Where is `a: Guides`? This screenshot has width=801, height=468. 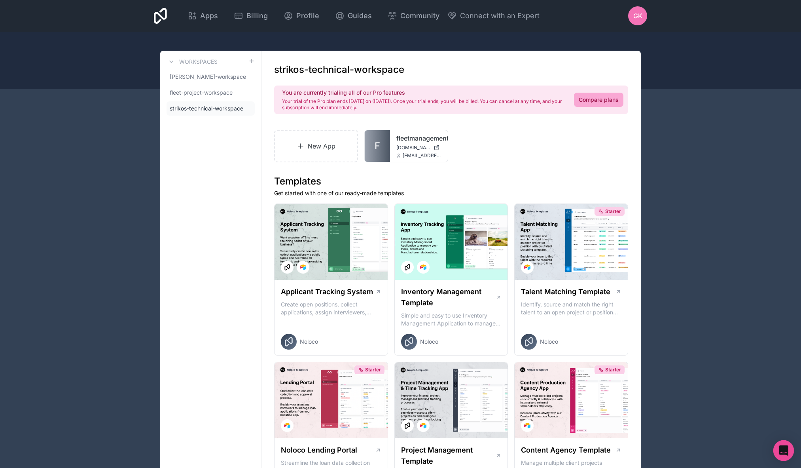 a: Guides is located at coordinates (353, 16).